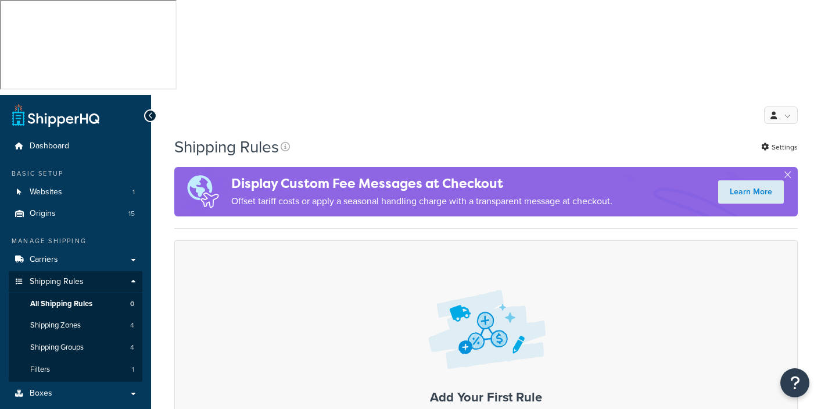  Describe the element at coordinates (76, 192) in the screenshot. I see `li: Websites` at that location.